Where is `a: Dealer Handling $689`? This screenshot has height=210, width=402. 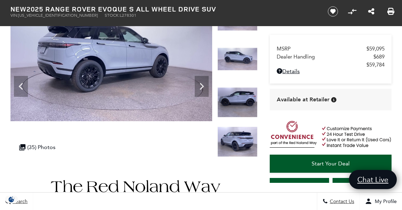
a: Dealer Handling $689 is located at coordinates (331, 57).